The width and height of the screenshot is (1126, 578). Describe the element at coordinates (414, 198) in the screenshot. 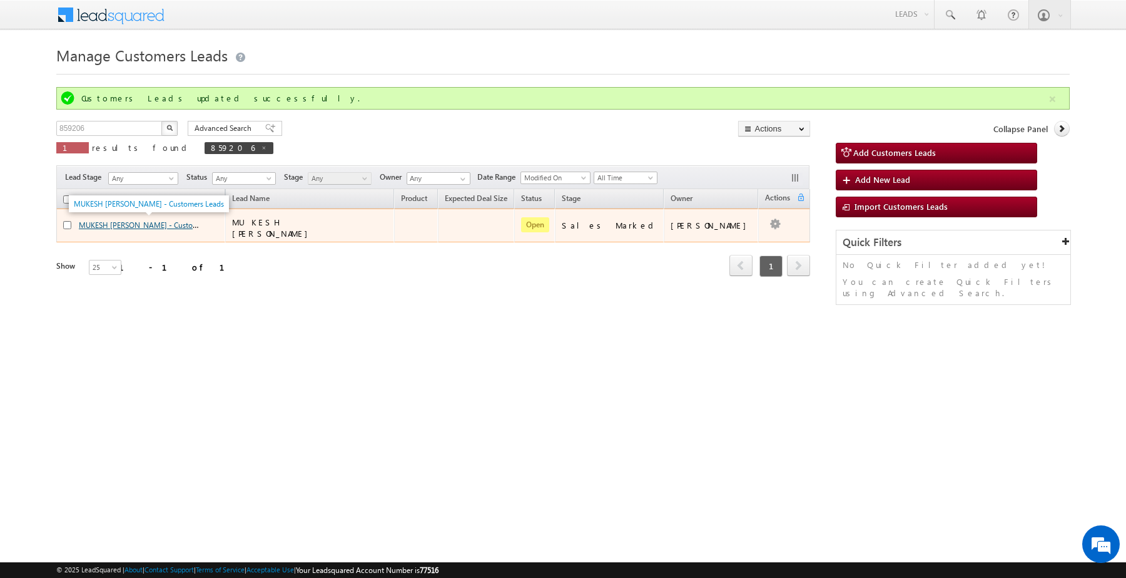

I see `span: Product` at that location.